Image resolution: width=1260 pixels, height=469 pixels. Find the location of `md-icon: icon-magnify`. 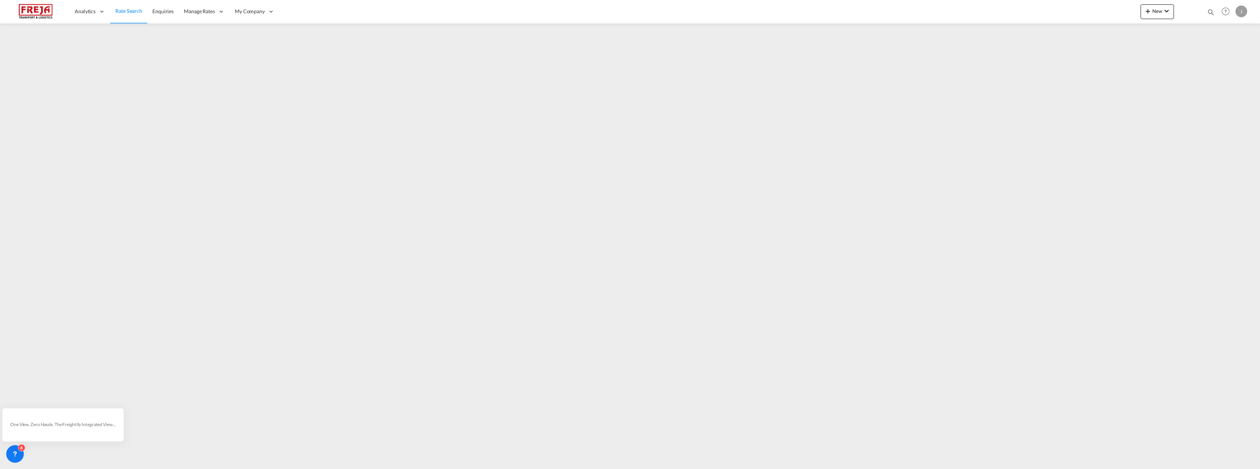

md-icon: icon-magnify is located at coordinates (1211, 12).